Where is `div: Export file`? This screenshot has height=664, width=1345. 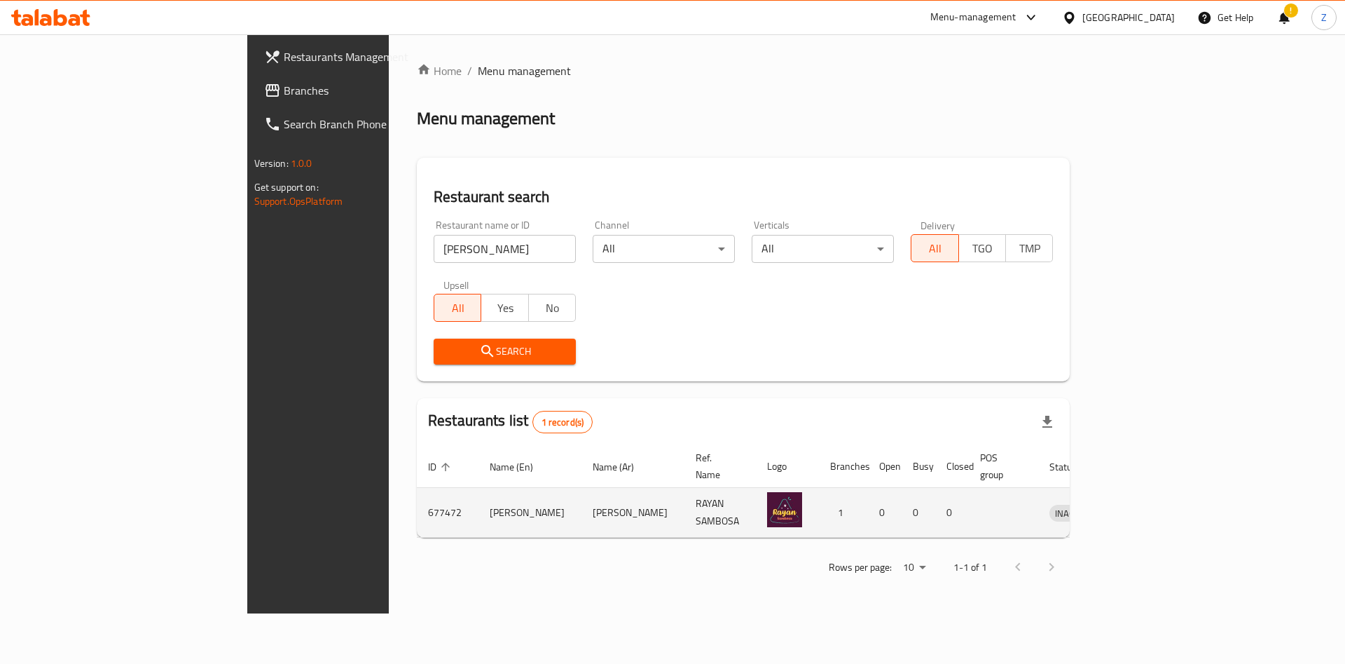
div: Export file is located at coordinates (1047, 422).